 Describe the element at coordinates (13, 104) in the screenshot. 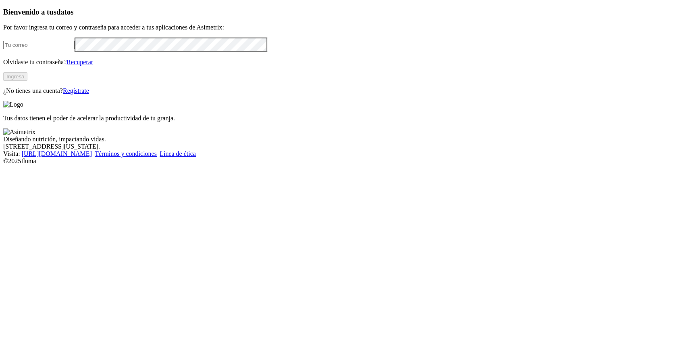

I see `img: Logo` at that location.